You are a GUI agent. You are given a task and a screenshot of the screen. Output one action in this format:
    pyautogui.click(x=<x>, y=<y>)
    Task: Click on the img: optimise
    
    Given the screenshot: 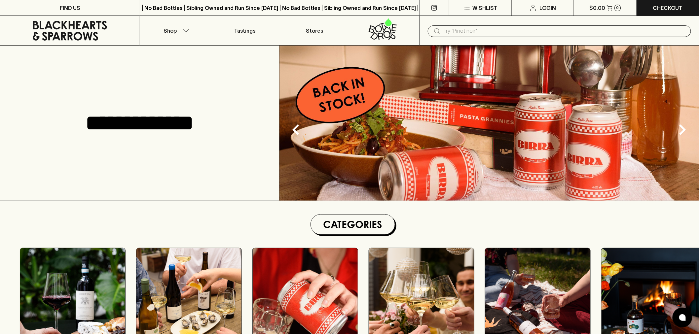 What is the action you would take?
    pyautogui.click(x=489, y=123)
    